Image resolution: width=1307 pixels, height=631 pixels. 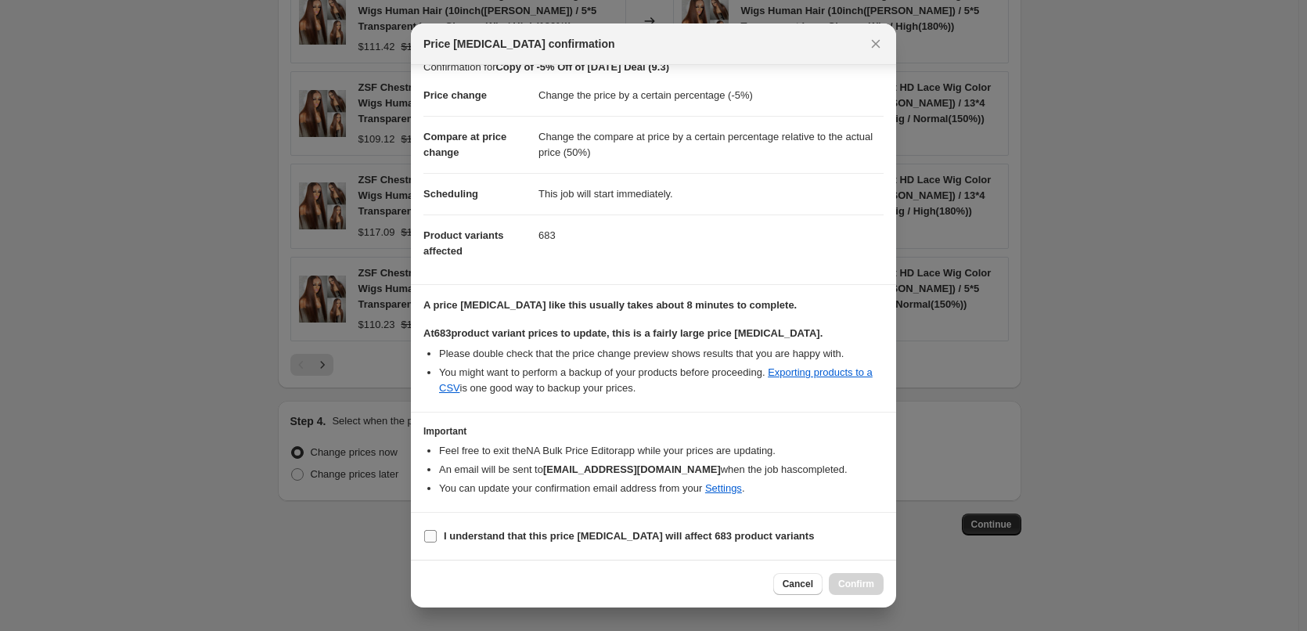 What do you see at coordinates (723, 487) in the screenshot?
I see `a: Settings` at bounding box center [723, 487].